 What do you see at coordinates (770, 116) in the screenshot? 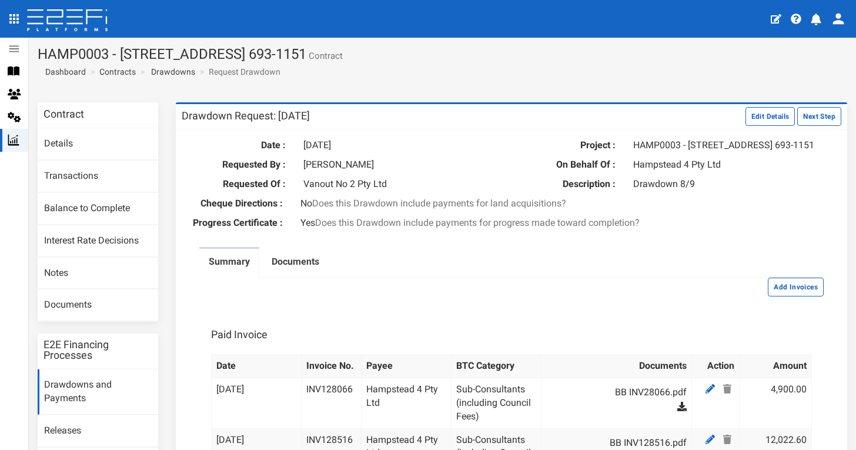
I see `button: Edit Details` at bounding box center [770, 116].